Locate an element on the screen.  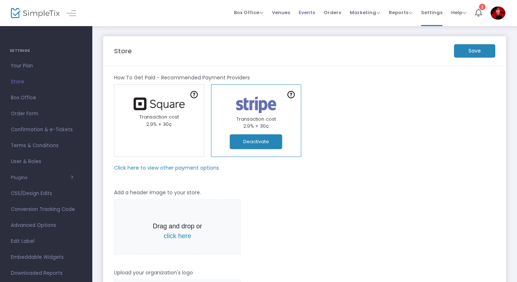
m-button: Save is located at coordinates (474, 51).